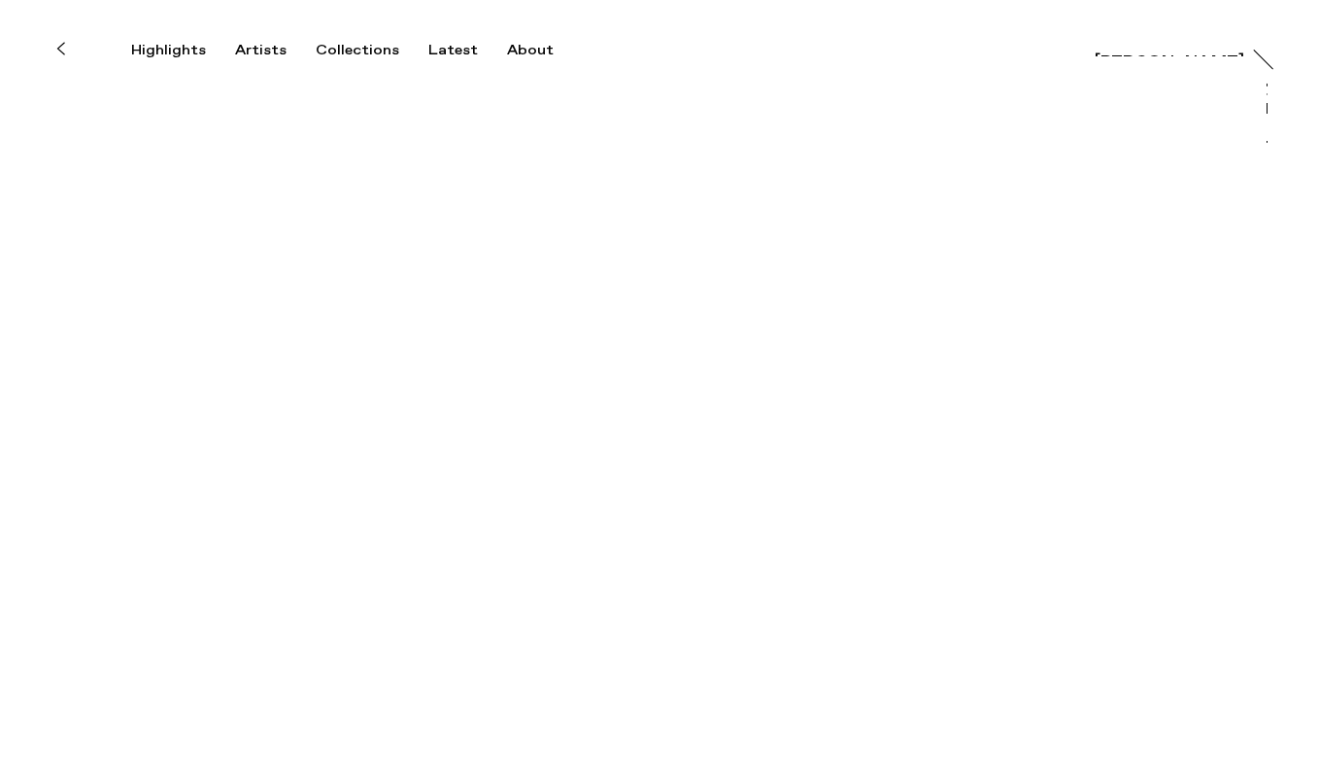  What do you see at coordinates (530, 51) in the screenshot?
I see `div: About` at bounding box center [530, 51].